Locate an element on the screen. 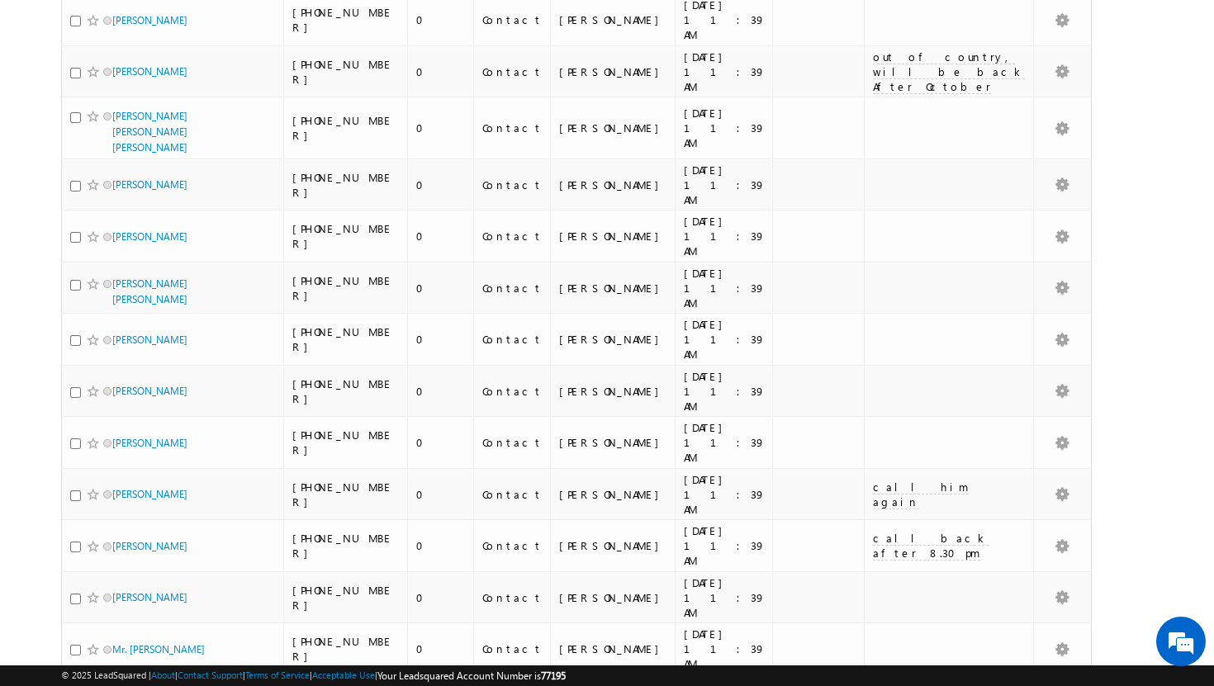 The height and width of the screenshot is (686, 1214). span: 77195 is located at coordinates (553, 675).